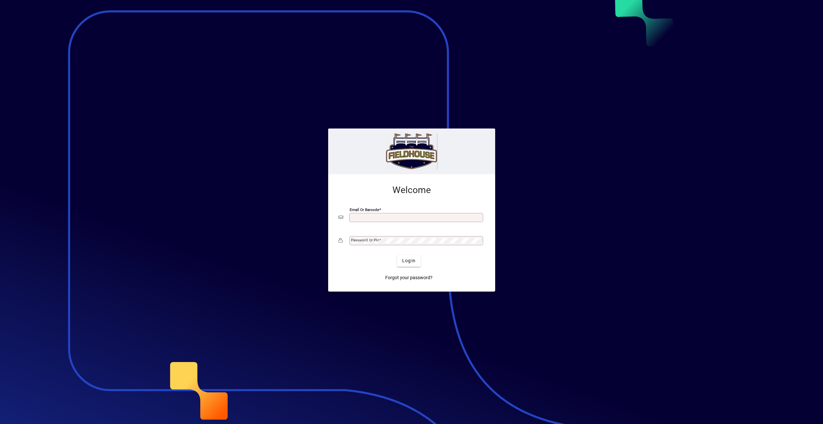  Describe the element at coordinates (409, 277) in the screenshot. I see `span: Forgot your password?` at that location.